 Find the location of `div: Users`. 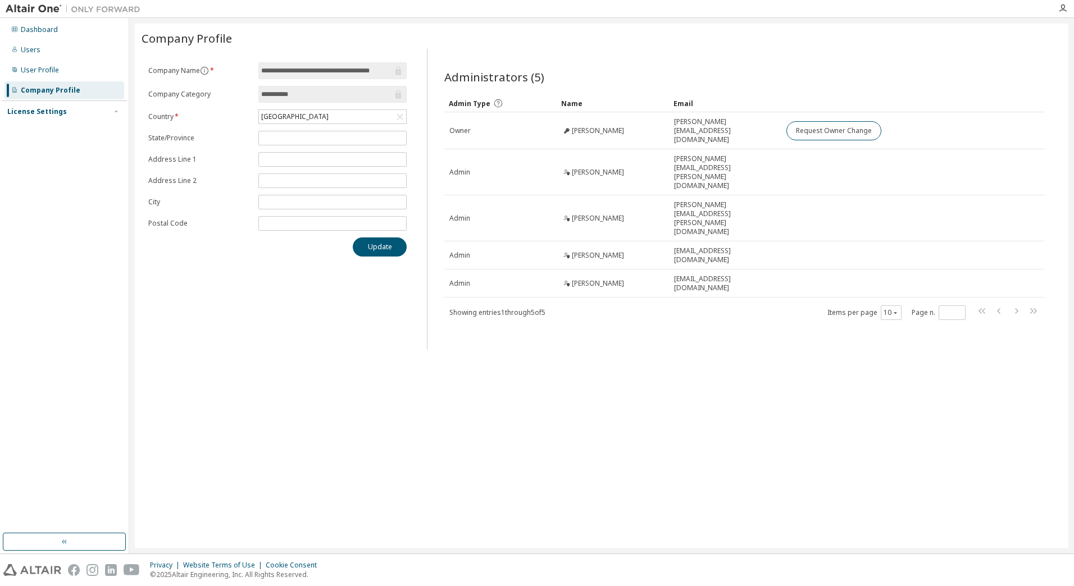

div: Users is located at coordinates (30, 50).